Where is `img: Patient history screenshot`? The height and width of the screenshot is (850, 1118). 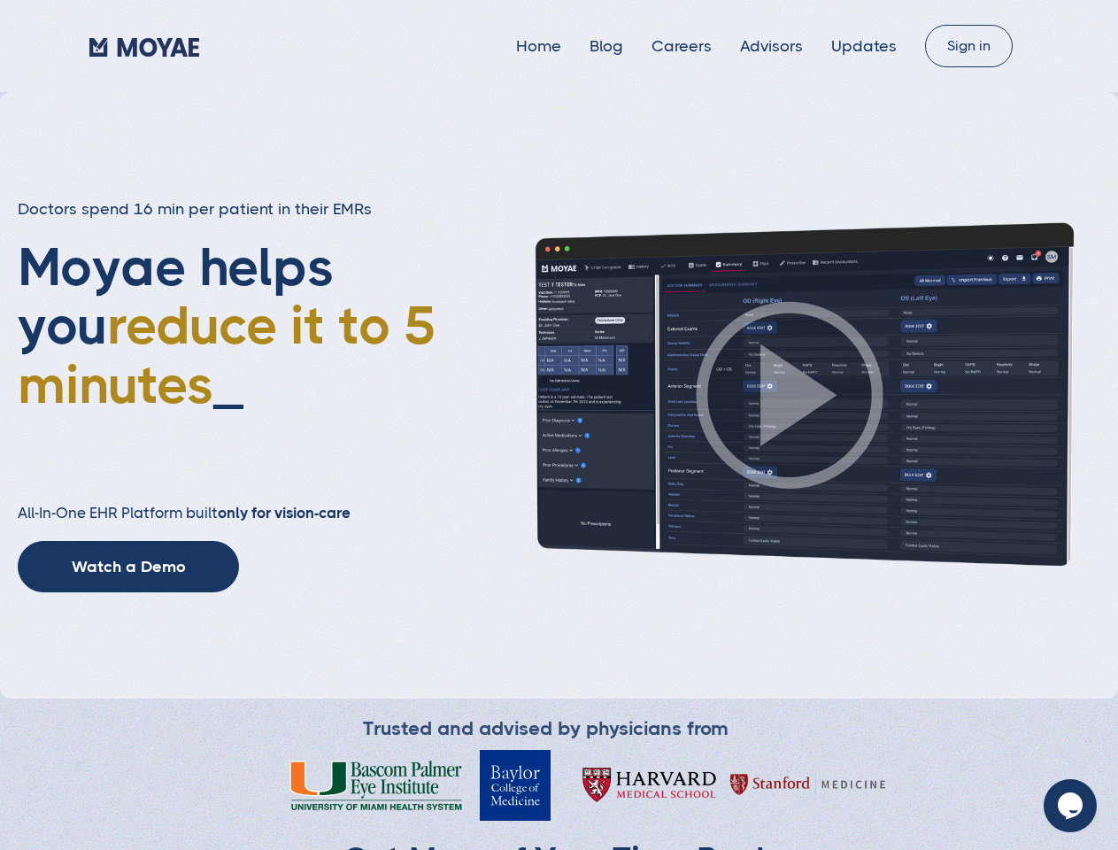 img: Patient history screenshot is located at coordinates (790, 395).